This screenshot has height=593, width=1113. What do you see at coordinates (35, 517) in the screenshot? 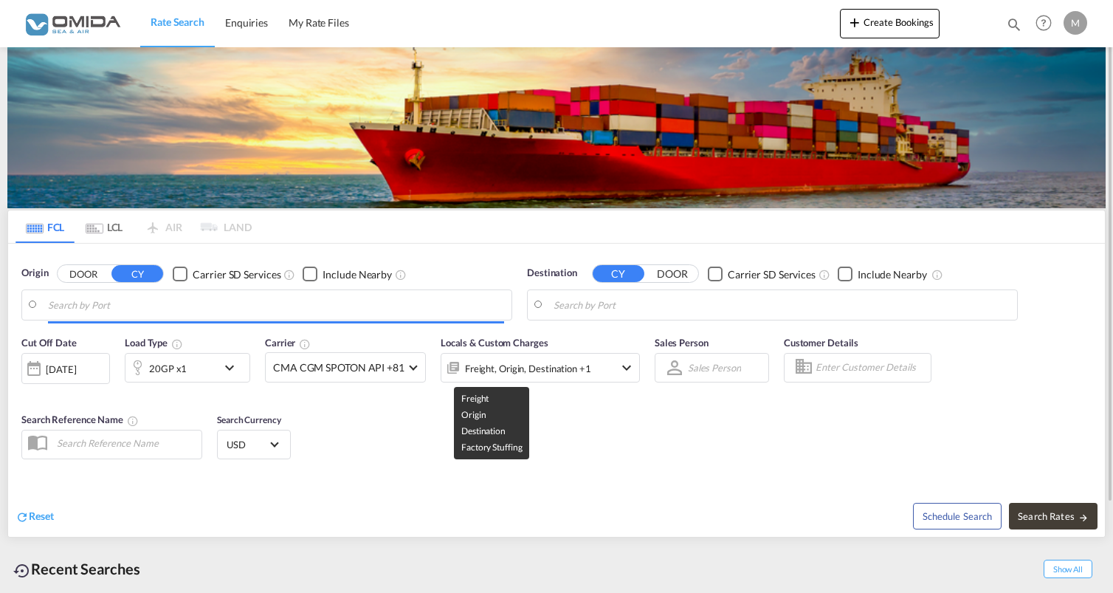
I see `div: icon-refreshReset` at bounding box center [35, 517].